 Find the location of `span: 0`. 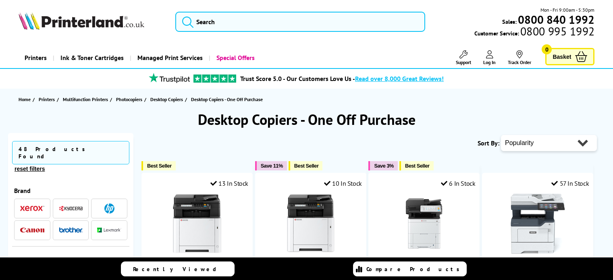

span: 0 is located at coordinates (547, 49).